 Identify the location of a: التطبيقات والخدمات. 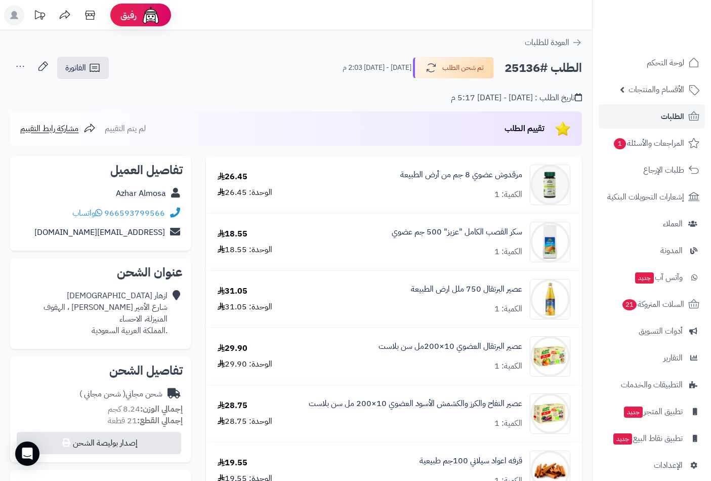
(652, 385).